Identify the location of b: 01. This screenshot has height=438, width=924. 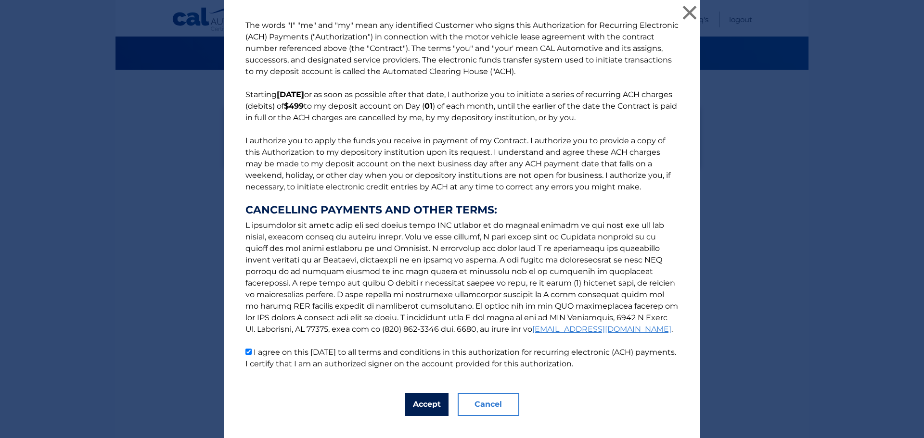
(428, 106).